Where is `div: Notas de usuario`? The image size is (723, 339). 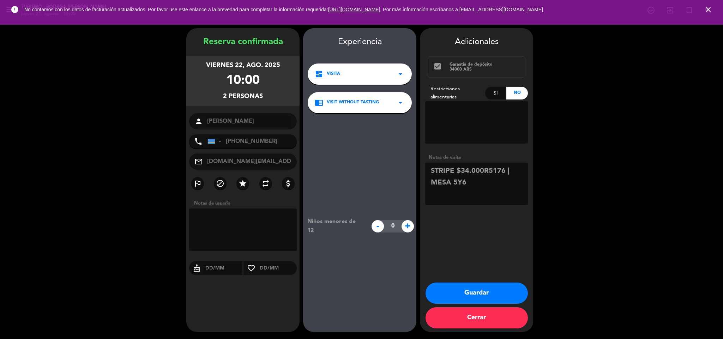 div: Notas de usuario is located at coordinates (245, 203).